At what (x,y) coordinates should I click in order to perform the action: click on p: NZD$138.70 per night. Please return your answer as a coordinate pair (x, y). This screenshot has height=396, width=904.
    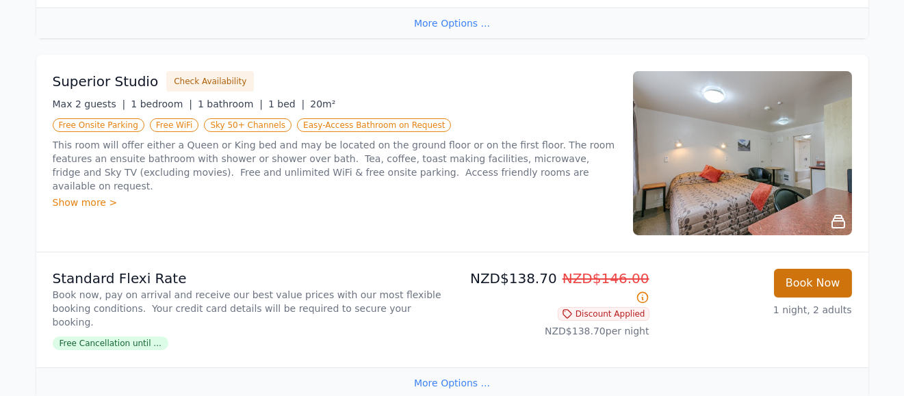
    Looking at the image, I should click on (554, 331).